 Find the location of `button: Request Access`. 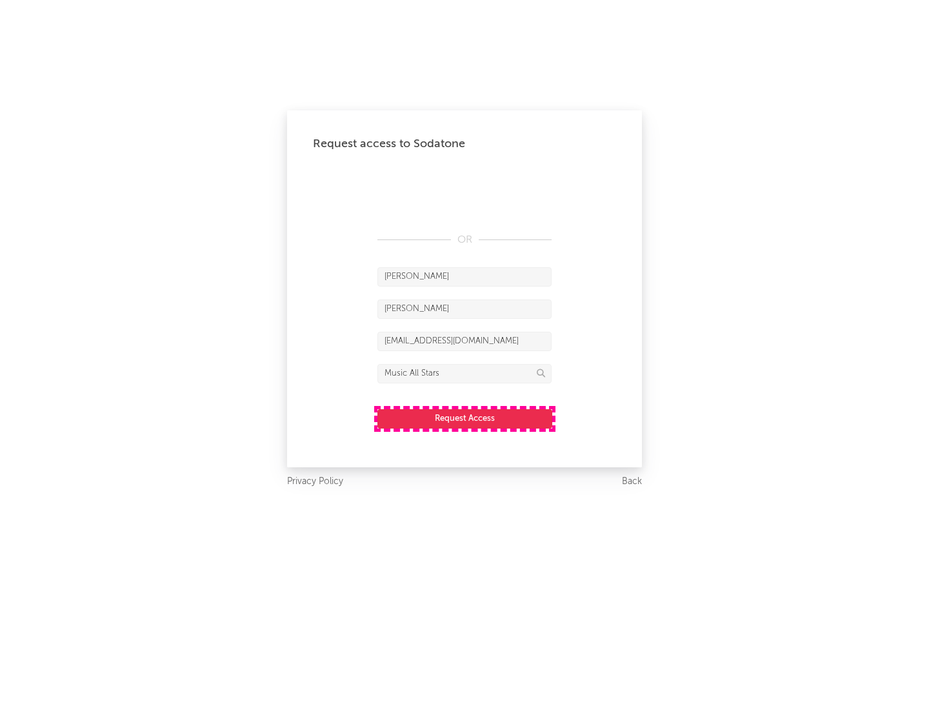

button: Request Access is located at coordinates (465, 419).